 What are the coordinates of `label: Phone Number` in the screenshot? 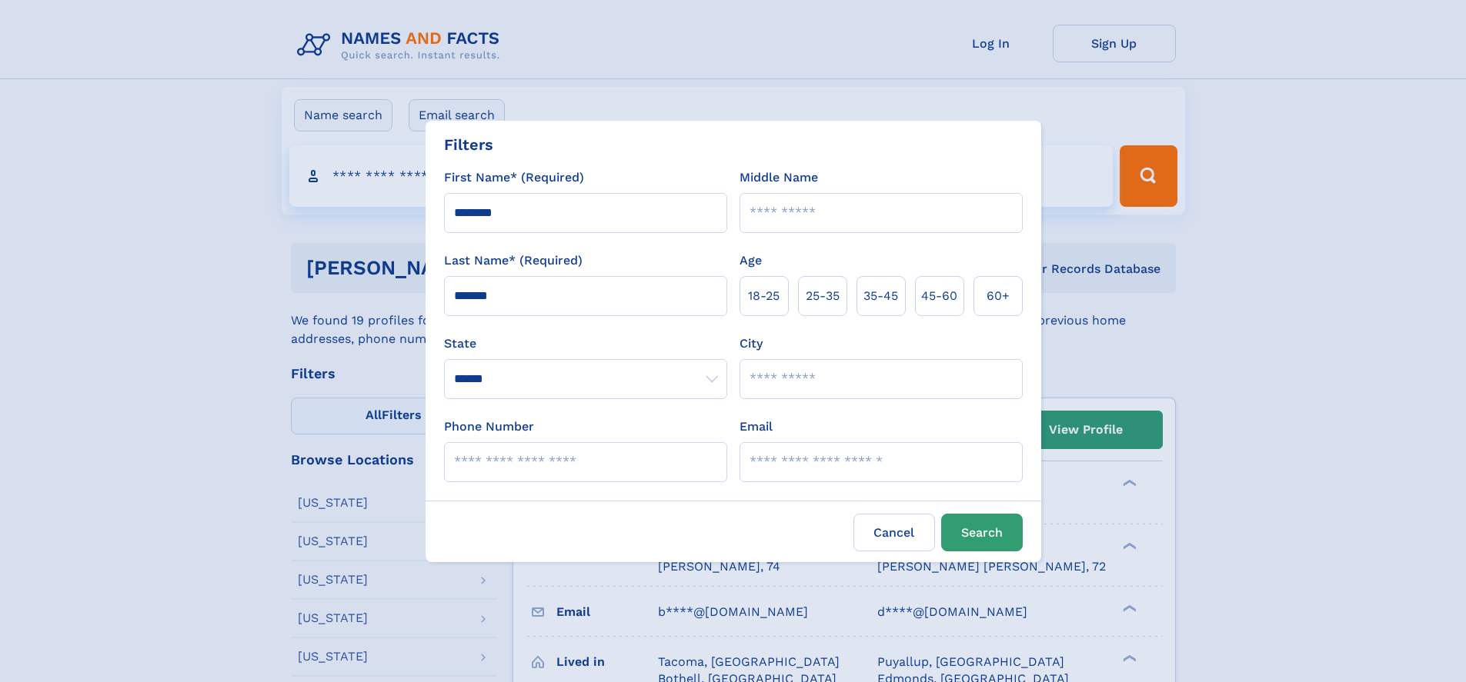 It's located at (489, 427).